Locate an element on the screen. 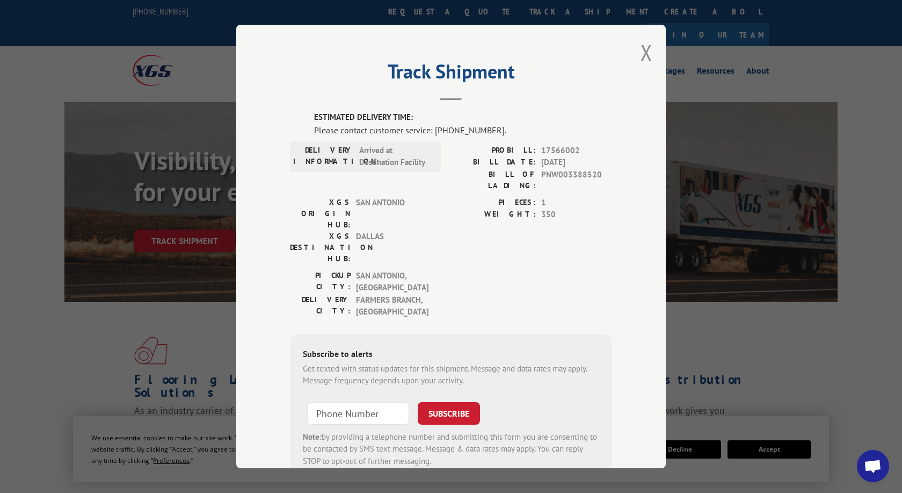 Image resolution: width=902 pixels, height=493 pixels. label: BILL DATE: is located at coordinates (494, 162).